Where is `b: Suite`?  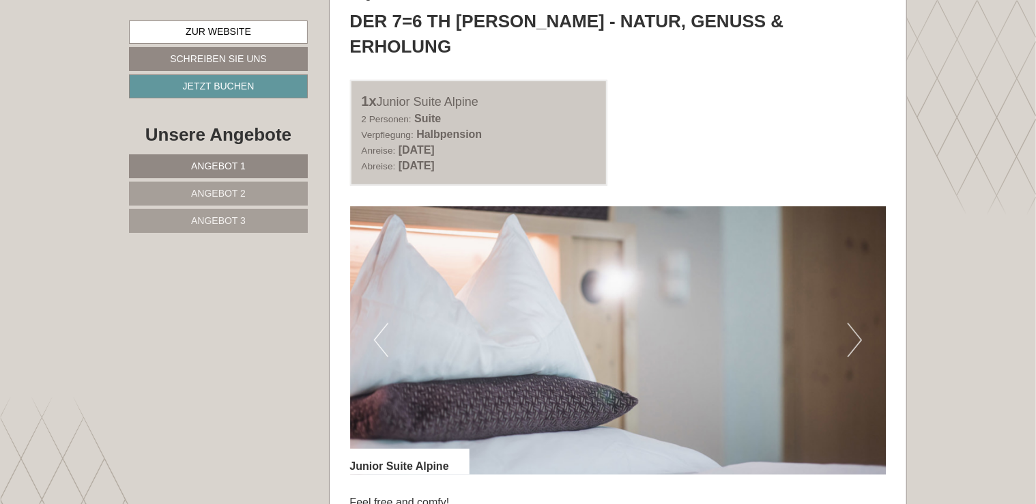 b: Suite is located at coordinates (427, 118).